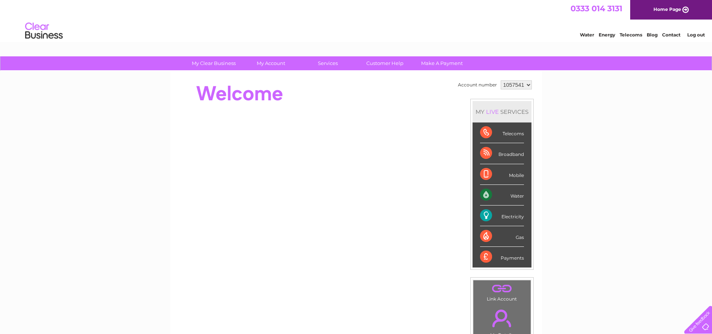 The width and height of the screenshot is (712, 334). I want to click on a: Services, so click(328, 63).